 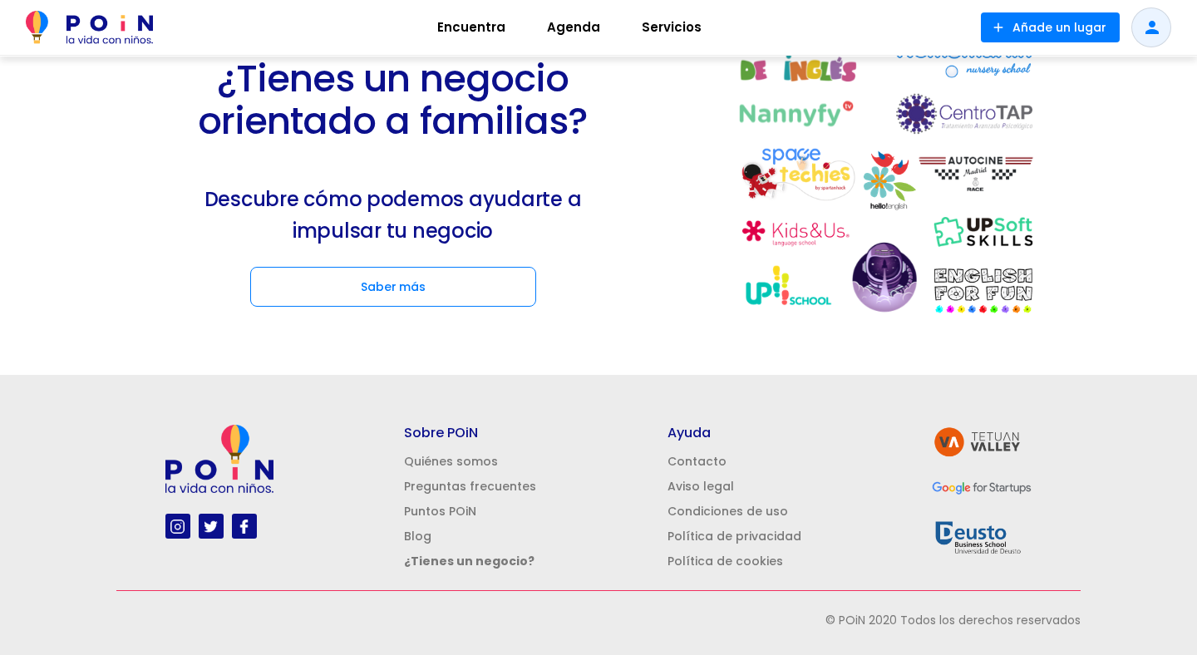 I want to click on span: Encuentra, so click(x=471, y=27).